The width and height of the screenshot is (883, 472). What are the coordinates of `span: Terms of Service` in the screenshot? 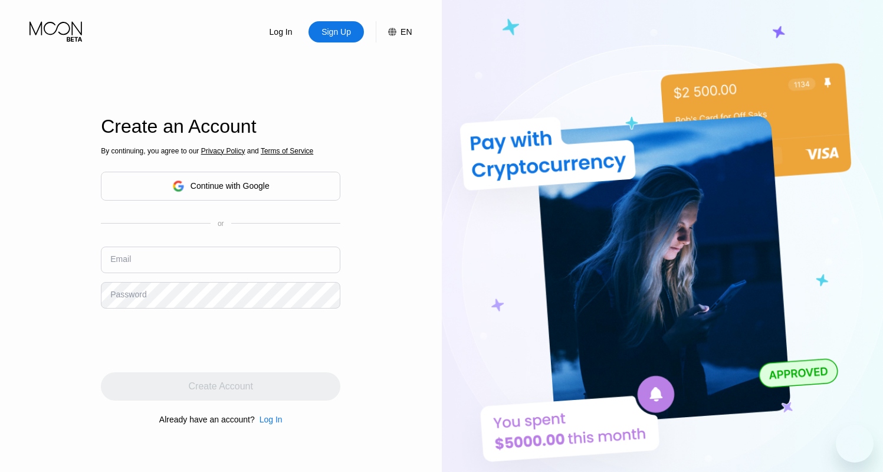 It's located at (287, 151).